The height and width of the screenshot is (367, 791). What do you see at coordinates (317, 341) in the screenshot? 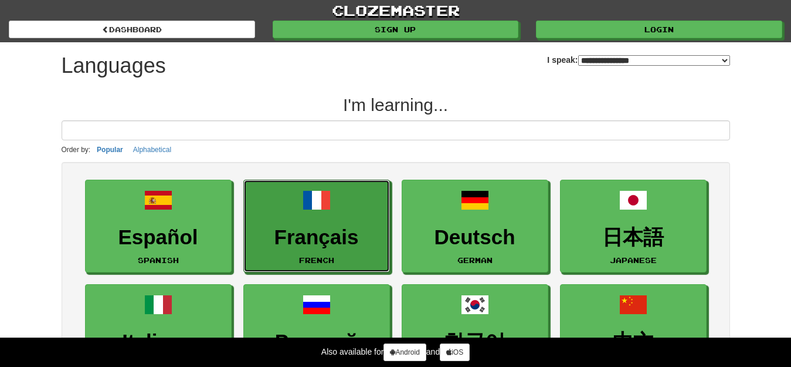
I see `h3: Русский` at bounding box center [317, 341].